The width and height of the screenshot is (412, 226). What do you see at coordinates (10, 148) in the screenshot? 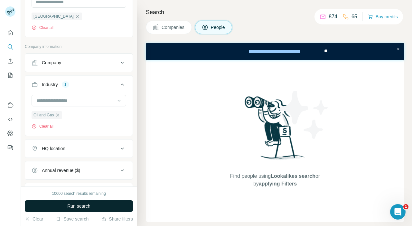
I see `button: Feedback` at bounding box center [10, 148].